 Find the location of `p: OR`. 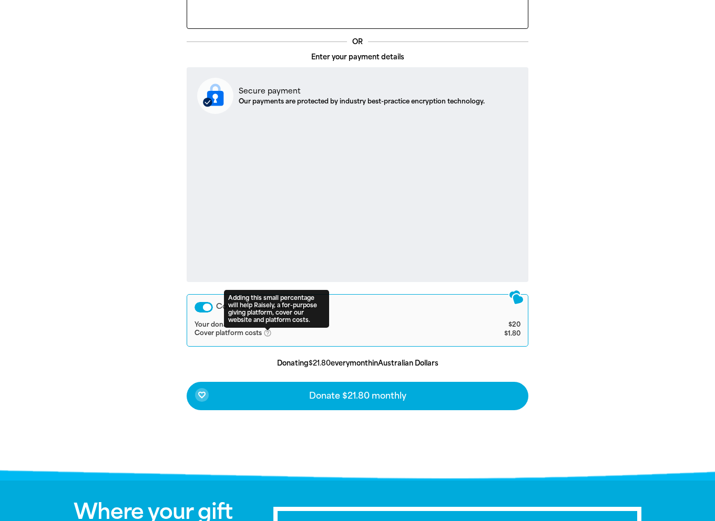

p: OR is located at coordinates (357, 42).